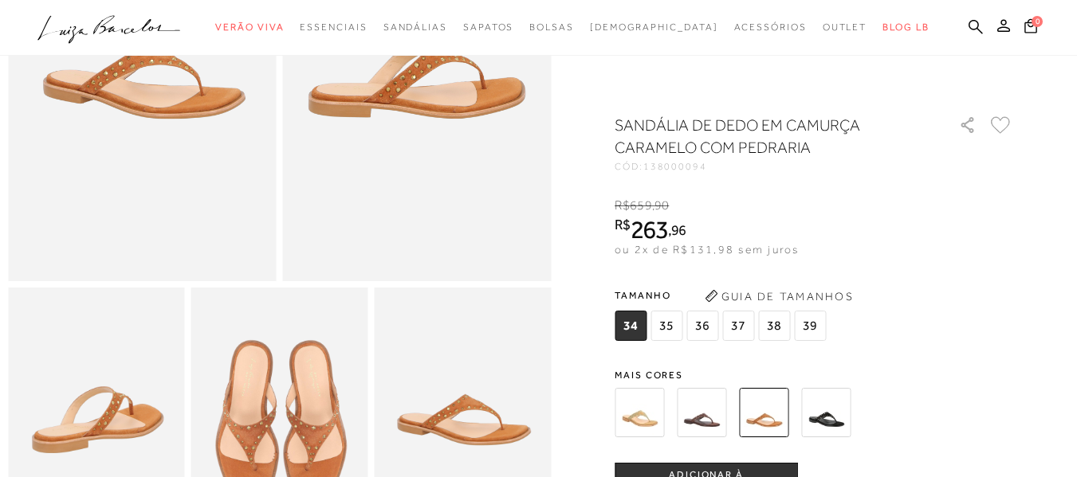  What do you see at coordinates (774, 326) in the screenshot?
I see `span: 38` at bounding box center [774, 326].